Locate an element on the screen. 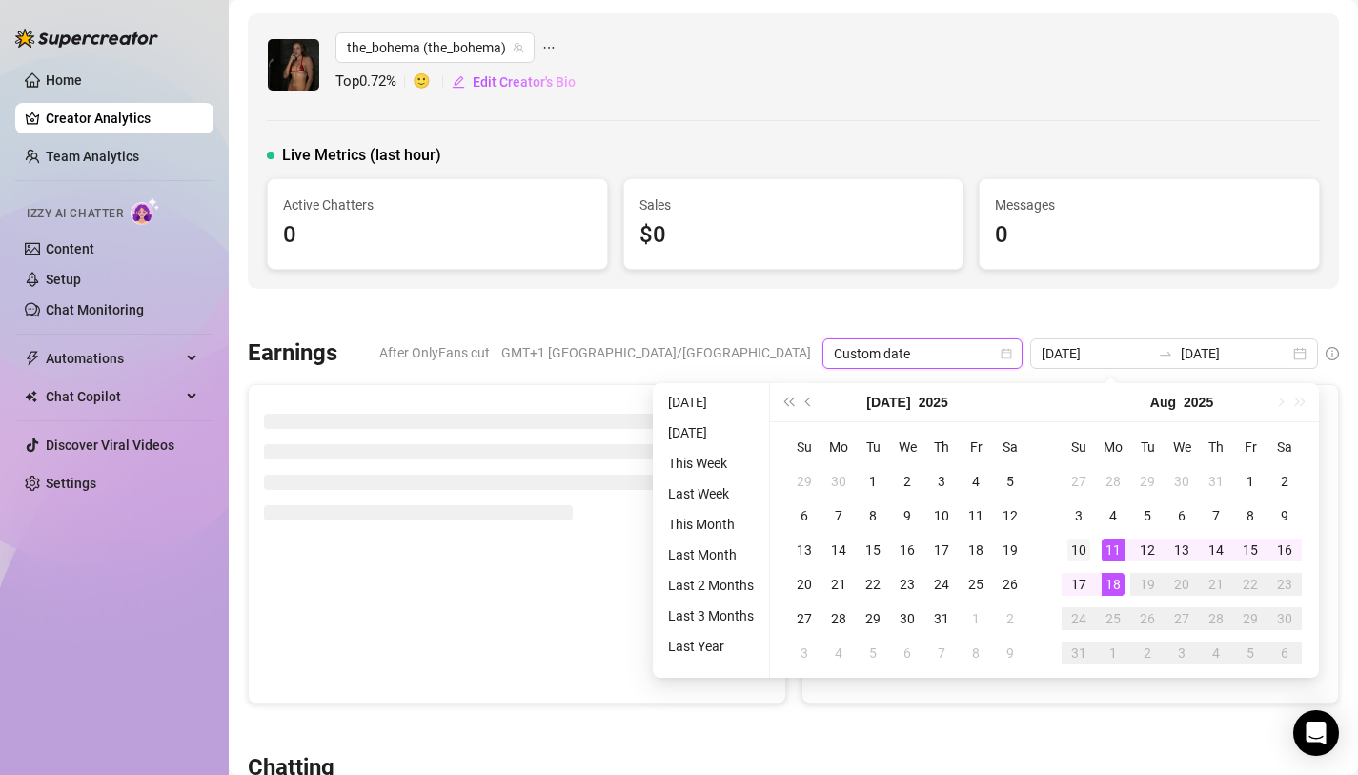 This screenshot has width=1358, height=775. button: Choose a year is located at coordinates (1198, 402).